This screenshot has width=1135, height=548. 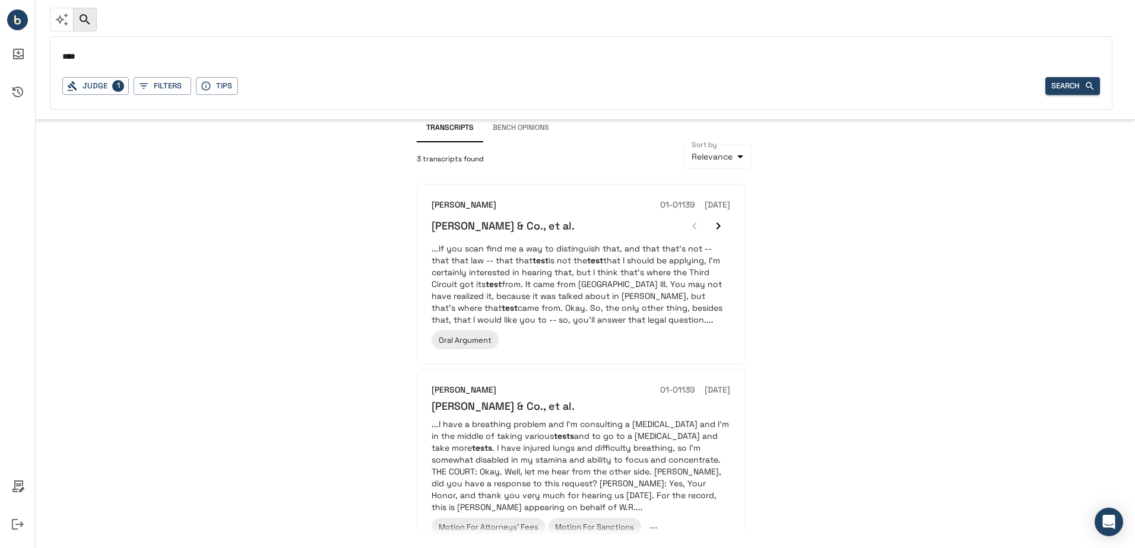 What do you see at coordinates (96, 86) in the screenshot?
I see `button: Judge1` at bounding box center [96, 86].